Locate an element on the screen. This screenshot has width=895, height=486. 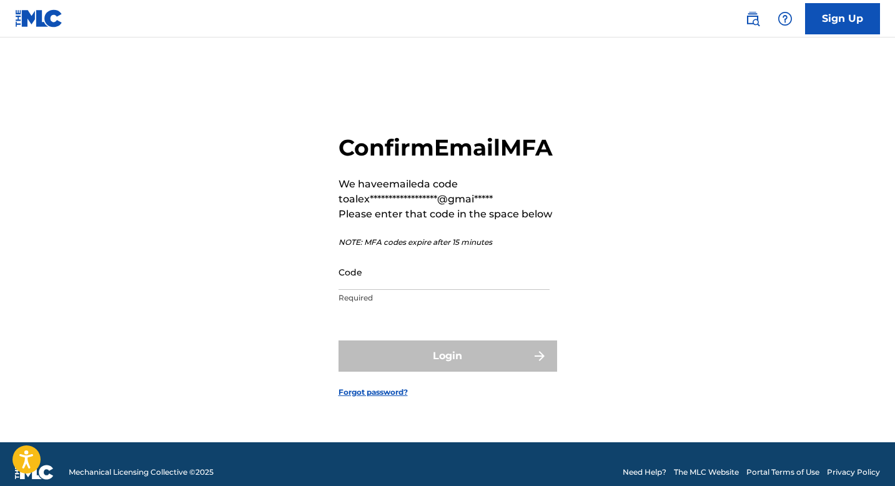
img: help is located at coordinates (785, 19).